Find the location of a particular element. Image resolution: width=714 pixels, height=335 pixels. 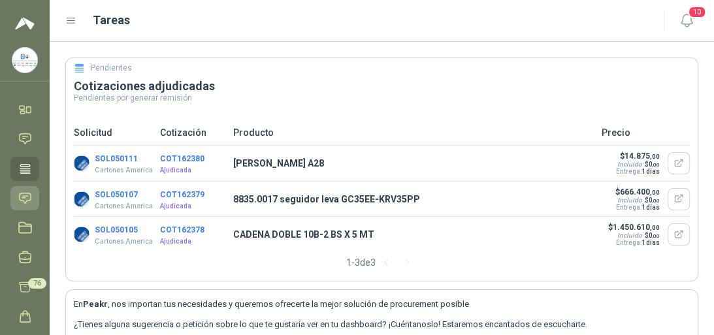

span: 10 is located at coordinates (697, 12).